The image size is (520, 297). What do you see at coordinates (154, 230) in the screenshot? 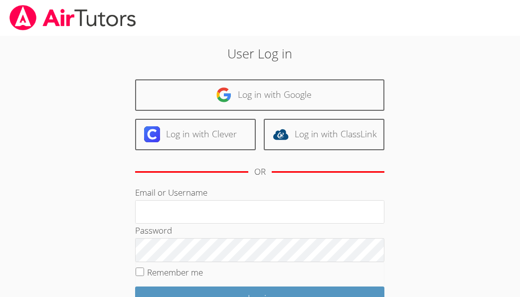
I see `label: Password` at bounding box center [154, 230].